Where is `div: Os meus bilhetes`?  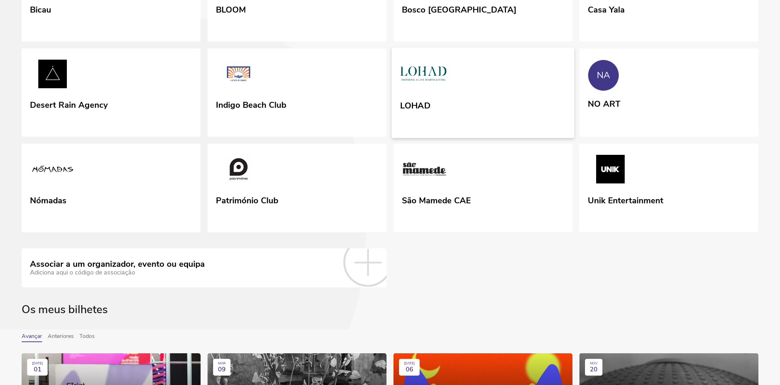
div: Os meus bilhetes is located at coordinates (390, 318).